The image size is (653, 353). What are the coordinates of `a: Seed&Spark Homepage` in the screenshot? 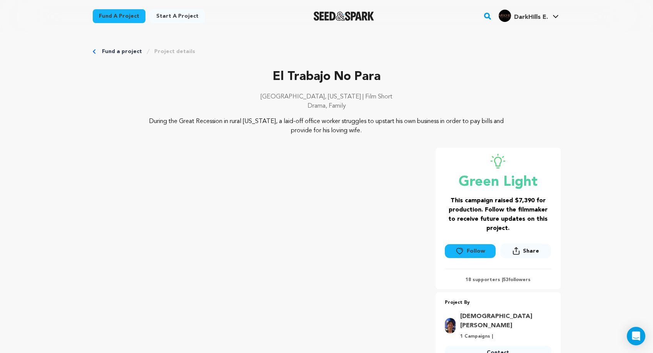 It's located at (344, 16).